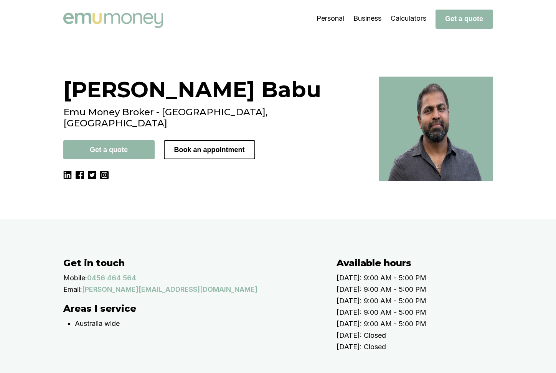  I want to click on p: 0456 464 564, so click(112, 278).